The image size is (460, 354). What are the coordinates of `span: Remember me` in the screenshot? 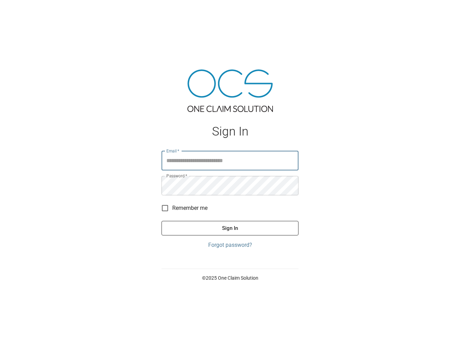 It's located at (190, 208).